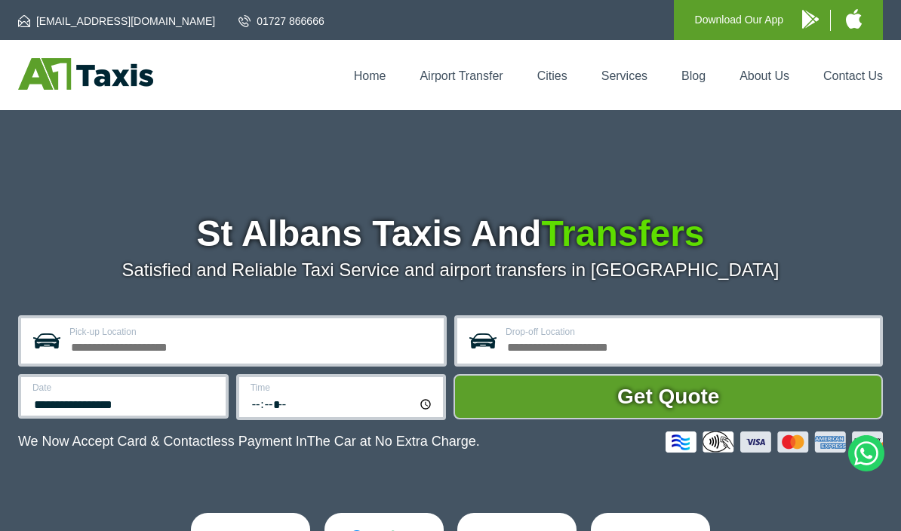  Describe the element at coordinates (688, 332) in the screenshot. I see `label: Drop-off Location` at that location.